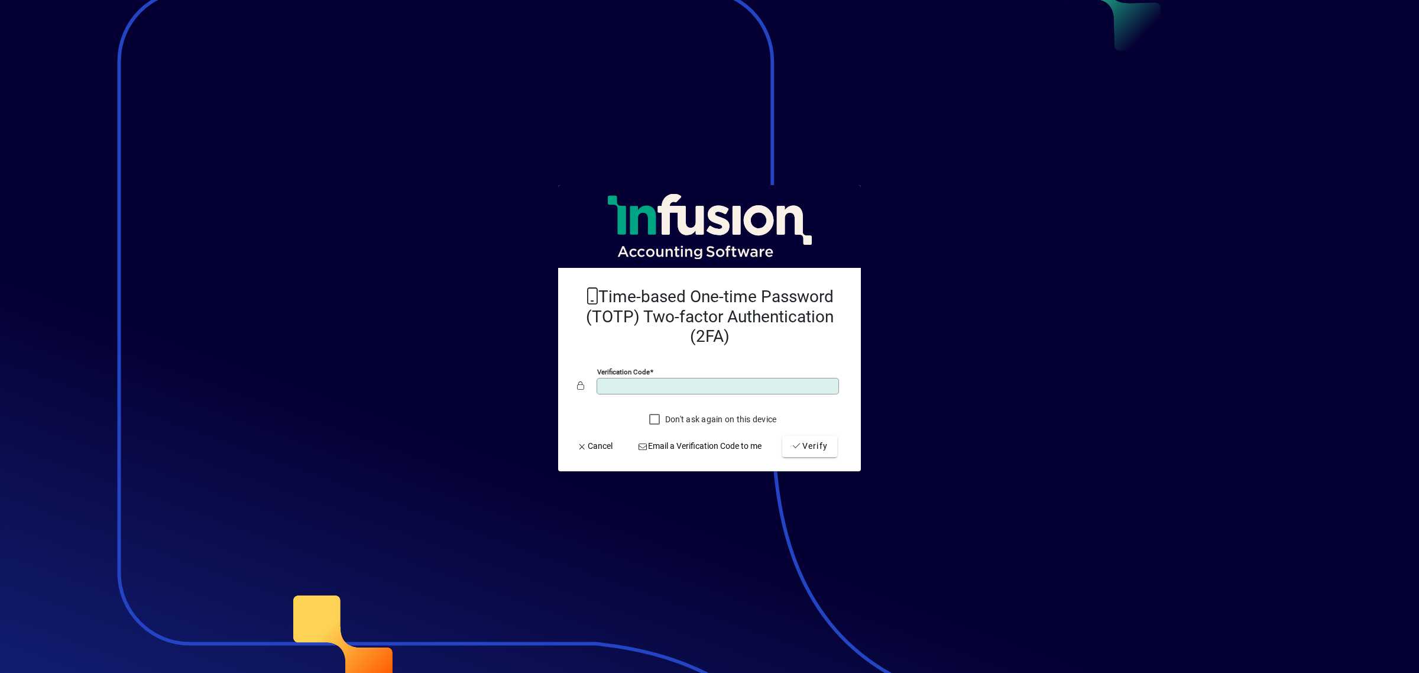 The image size is (1419, 673). I want to click on span: Verify, so click(810, 446).